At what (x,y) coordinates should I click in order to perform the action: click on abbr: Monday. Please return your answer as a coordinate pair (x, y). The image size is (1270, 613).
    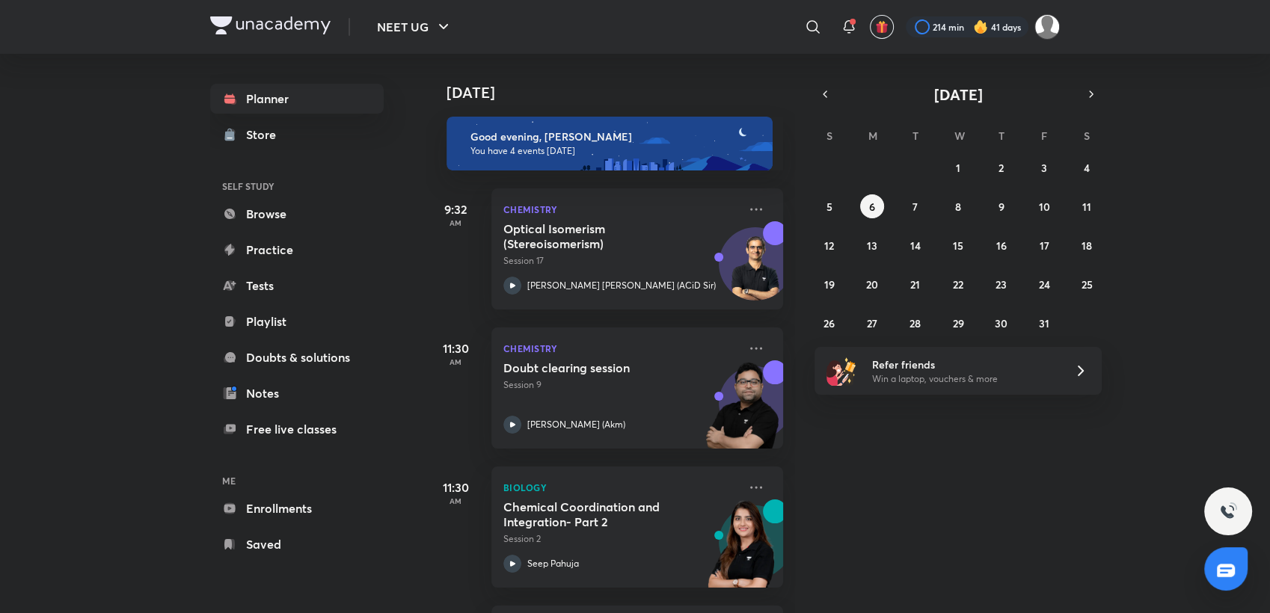
    Looking at the image, I should click on (873, 135).